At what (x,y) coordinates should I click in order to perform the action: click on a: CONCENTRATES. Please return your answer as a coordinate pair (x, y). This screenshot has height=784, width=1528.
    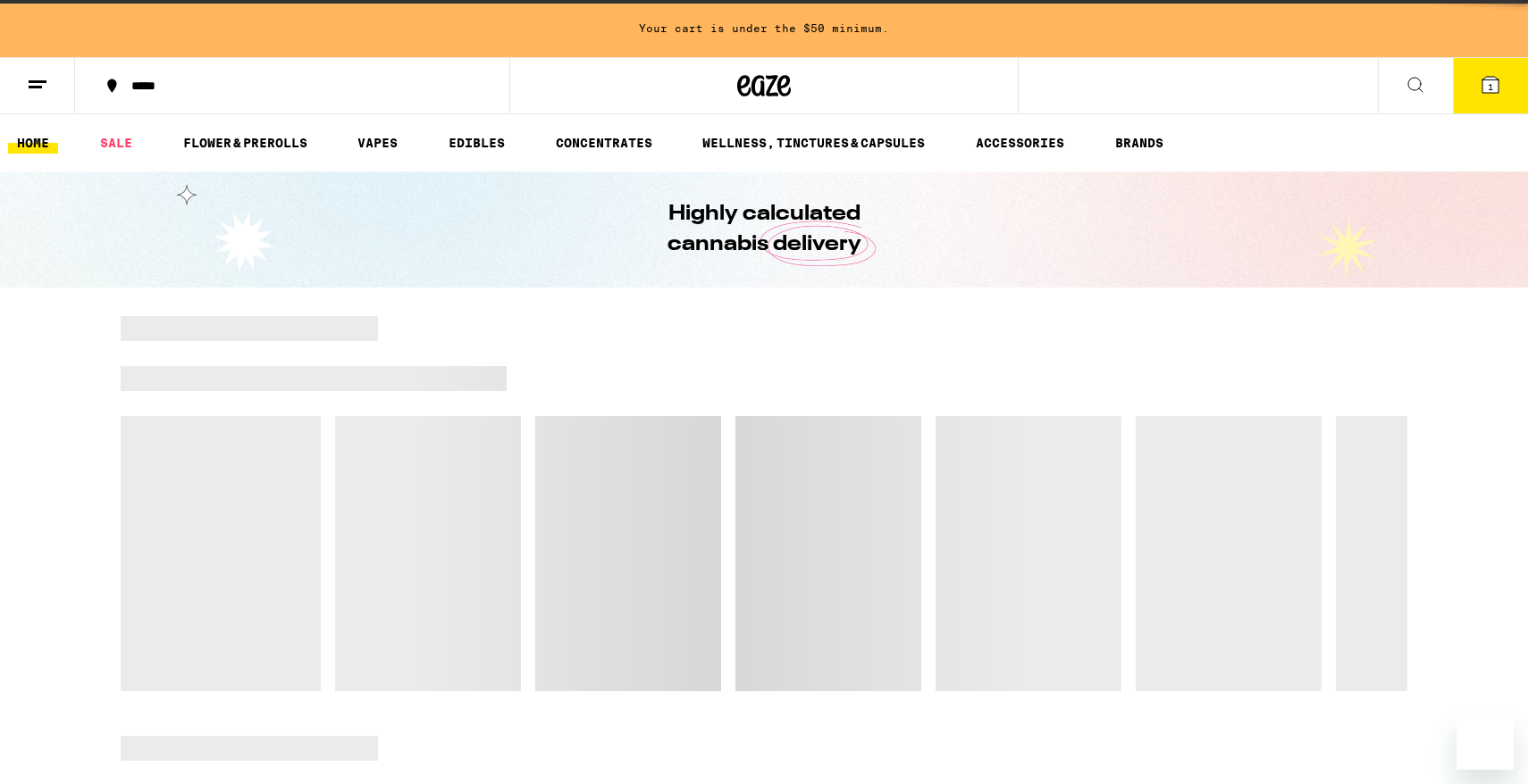
    Looking at the image, I should click on (604, 143).